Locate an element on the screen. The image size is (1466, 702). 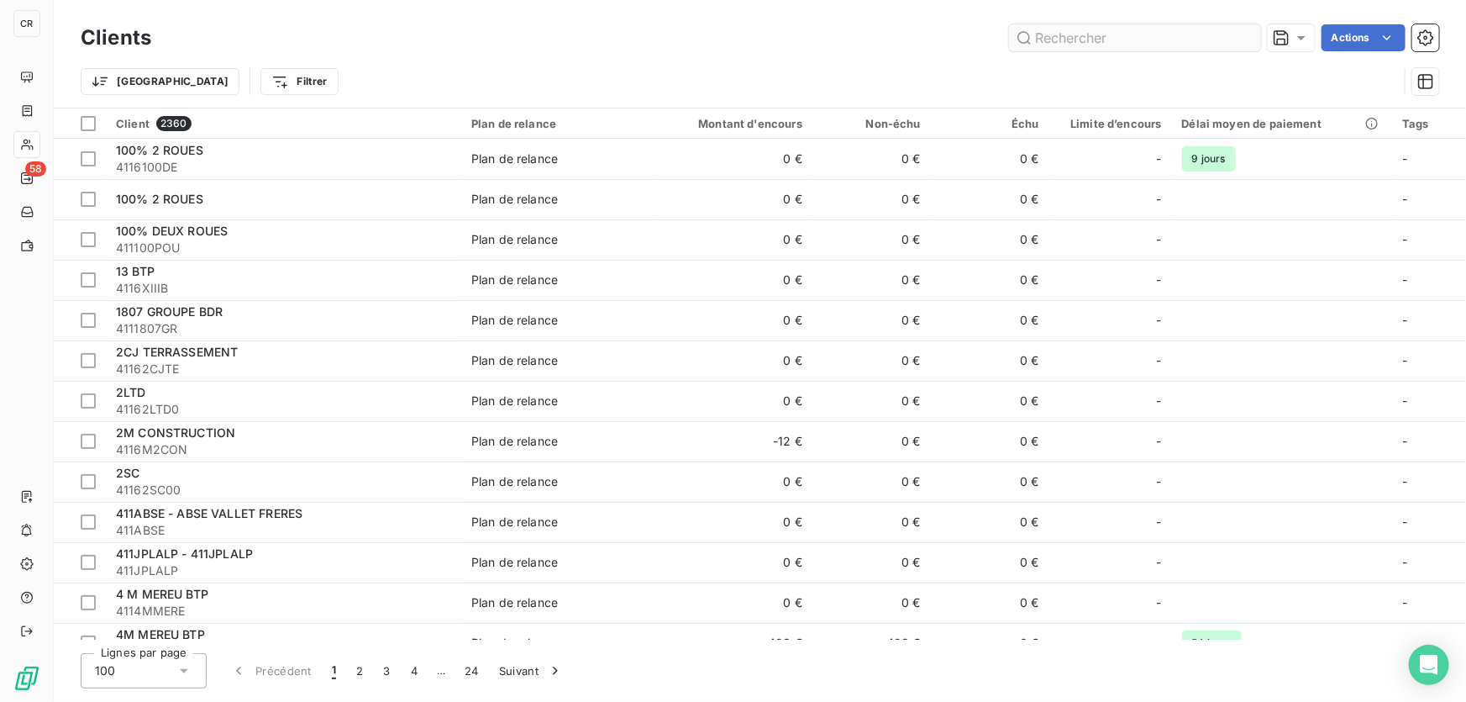
span: 54 jours is located at coordinates (1212, 643).